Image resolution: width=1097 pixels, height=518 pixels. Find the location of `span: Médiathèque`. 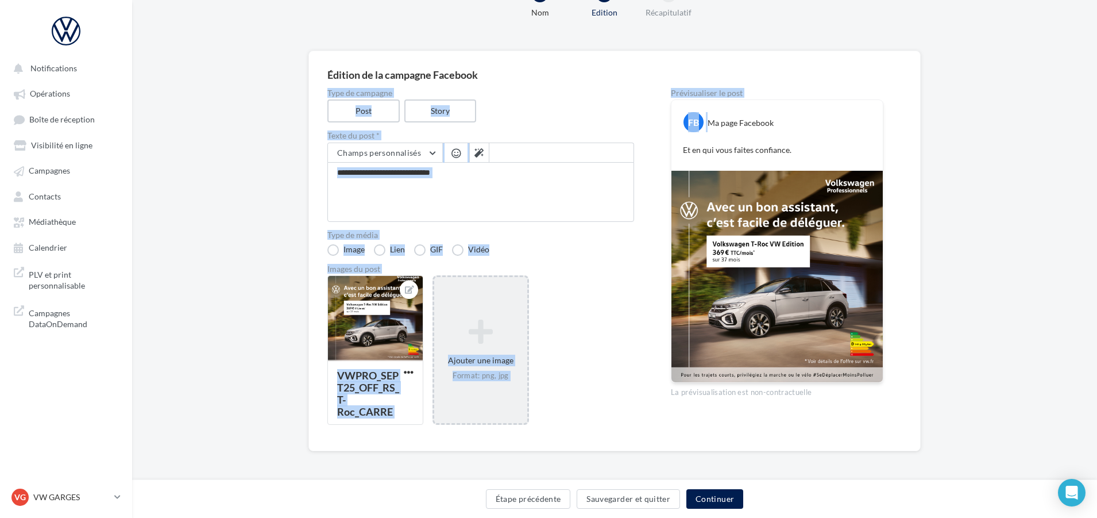

span: Médiathèque is located at coordinates (52, 222).